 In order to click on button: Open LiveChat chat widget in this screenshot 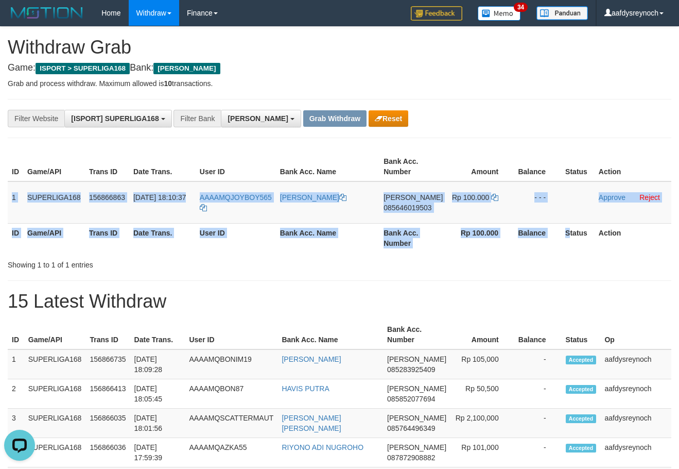, I will do `click(20, 20)`.